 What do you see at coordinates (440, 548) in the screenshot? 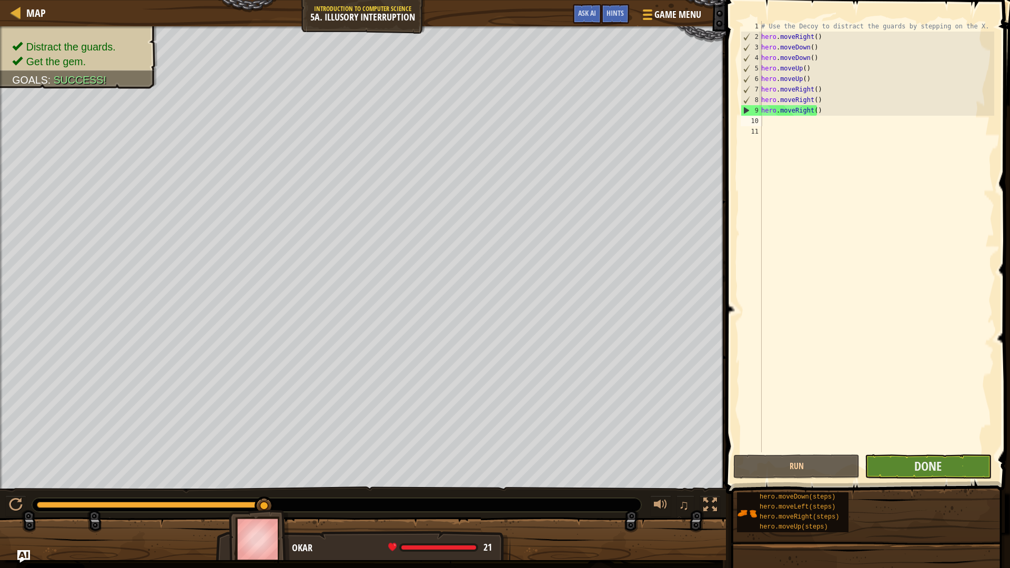
I see `div: health: 21 / 21` at bounding box center [440, 548].